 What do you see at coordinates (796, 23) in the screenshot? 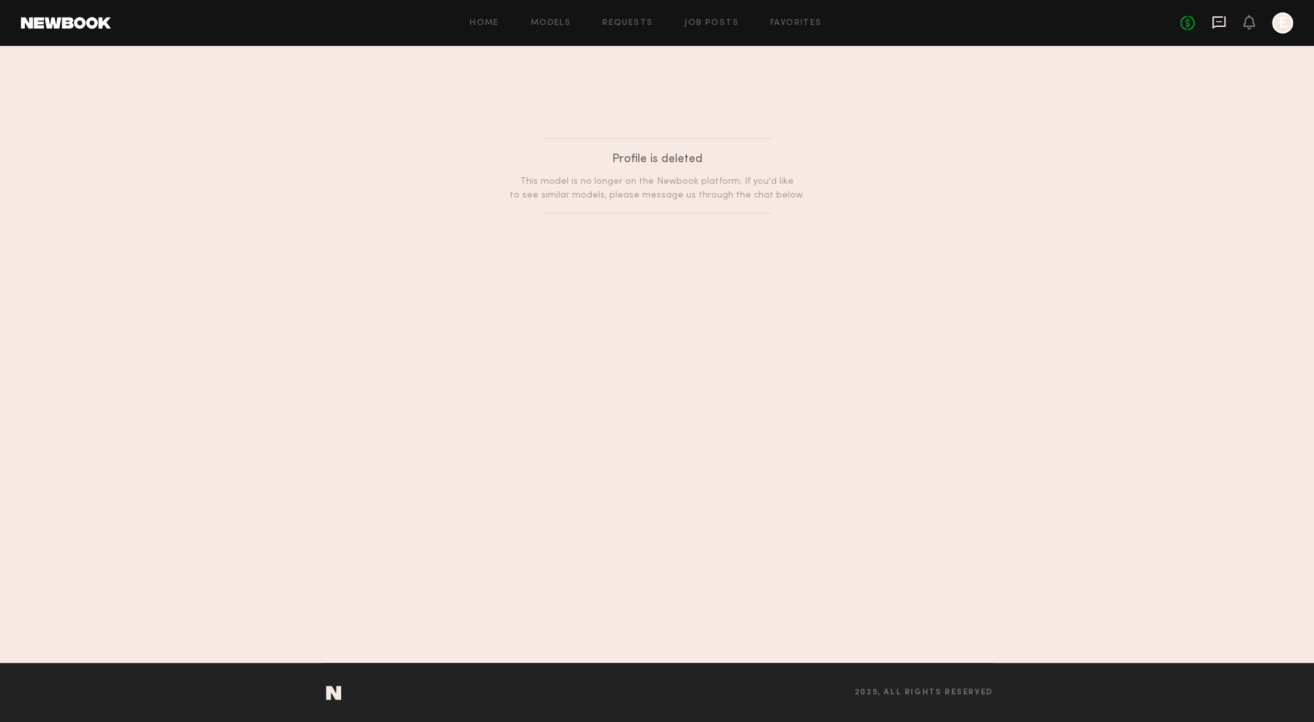
I see `a: Favorites` at bounding box center [796, 23].